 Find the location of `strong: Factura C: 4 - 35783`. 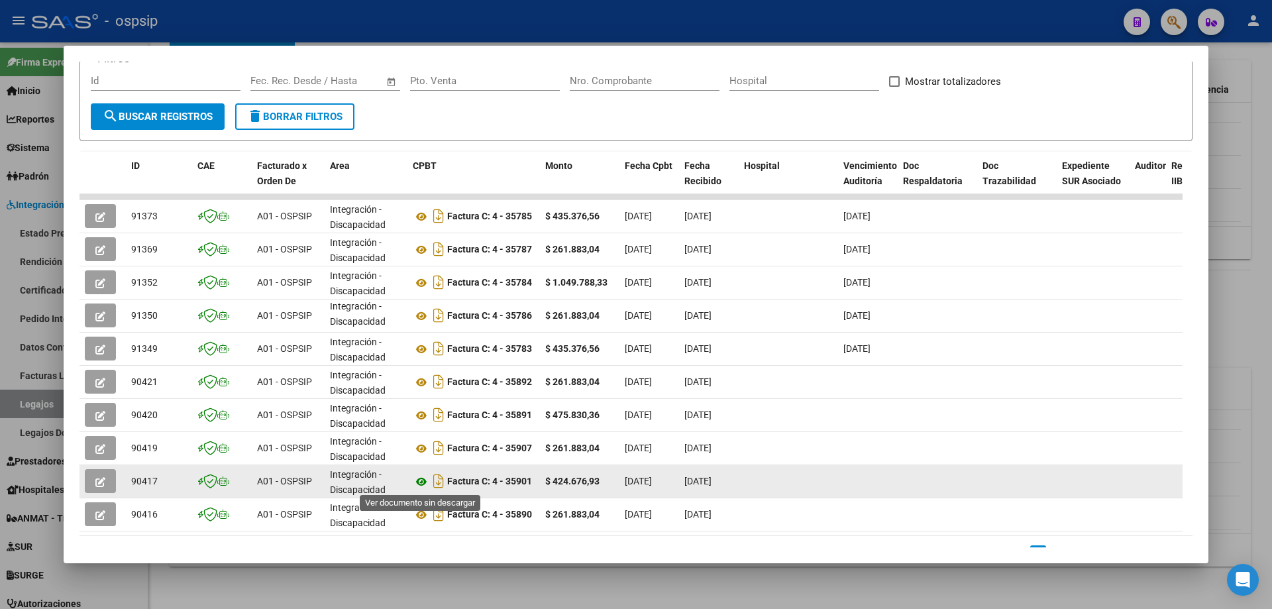

strong: Factura C: 4 - 35783 is located at coordinates (490, 349).